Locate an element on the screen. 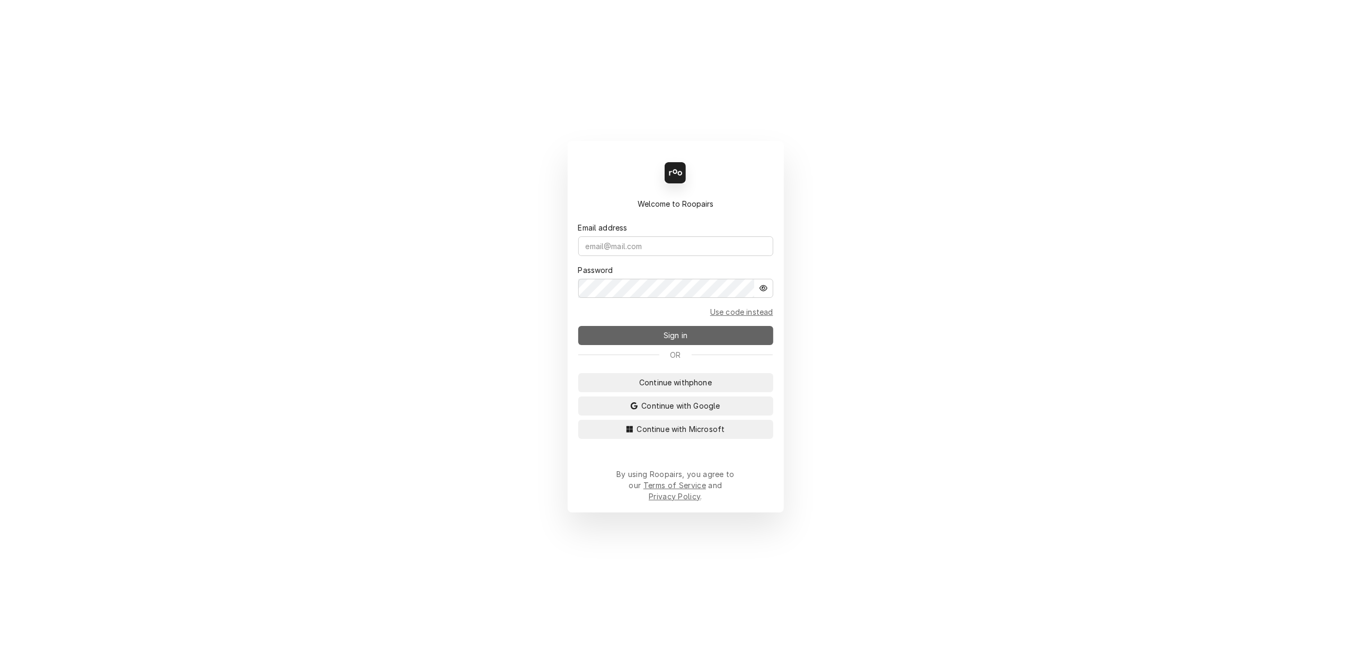  a: Go to Email and code form is located at coordinates (742, 312).